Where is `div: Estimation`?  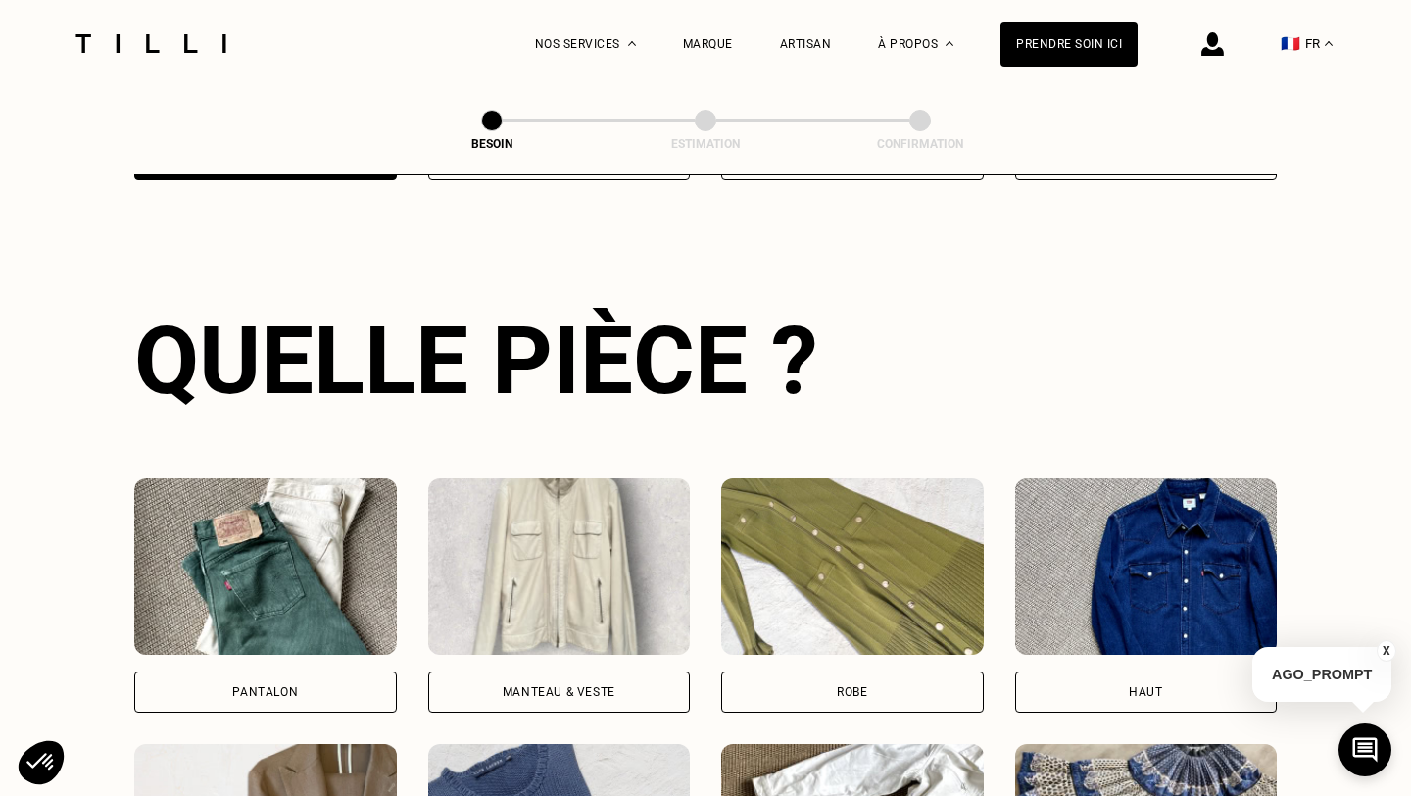 div: Estimation is located at coordinates (706, 144).